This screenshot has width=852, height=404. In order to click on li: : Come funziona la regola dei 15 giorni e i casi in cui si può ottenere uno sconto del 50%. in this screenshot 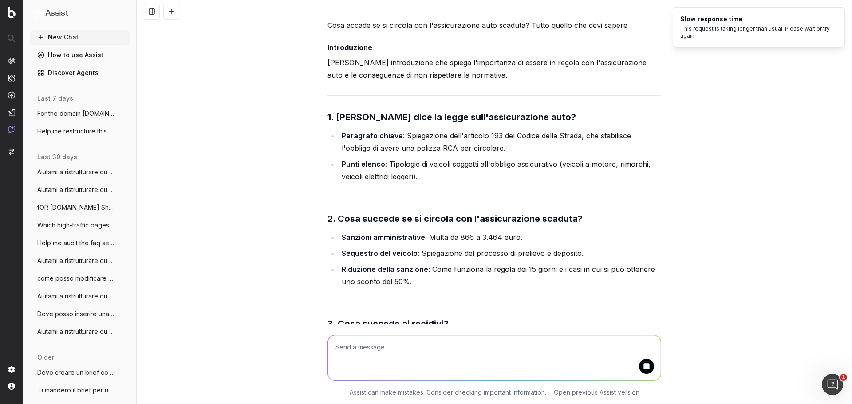, I will do `click(500, 276)`.